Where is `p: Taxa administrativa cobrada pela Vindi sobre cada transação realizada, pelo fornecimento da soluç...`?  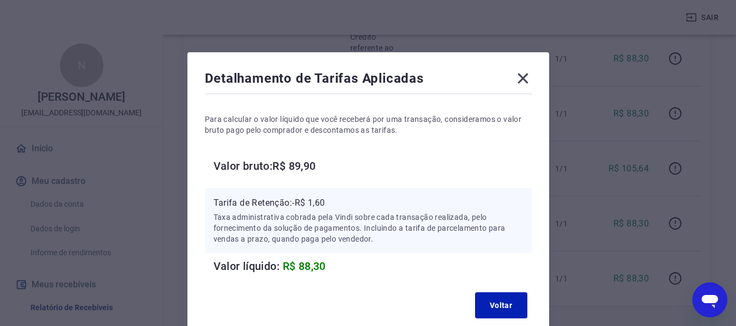
p: Taxa administrativa cobrada pela Vindi sobre cada transação realizada, pelo fornecimento da soluç... is located at coordinates (368, 228).